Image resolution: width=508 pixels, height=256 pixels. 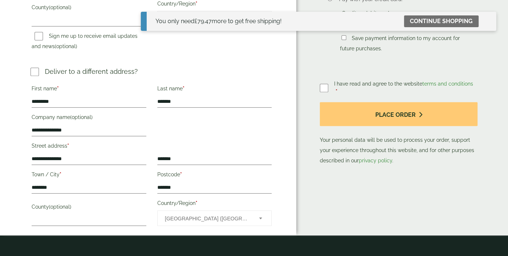 What do you see at coordinates (85, 42) in the screenshot?
I see `label: Sign me up to receive email updates and news` at bounding box center [85, 42].